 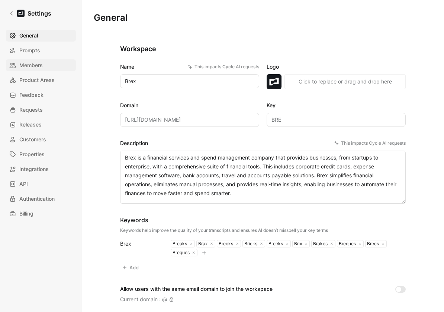 What do you see at coordinates (319, 244) in the screenshot?
I see `div: Brakes` at bounding box center [319, 244].